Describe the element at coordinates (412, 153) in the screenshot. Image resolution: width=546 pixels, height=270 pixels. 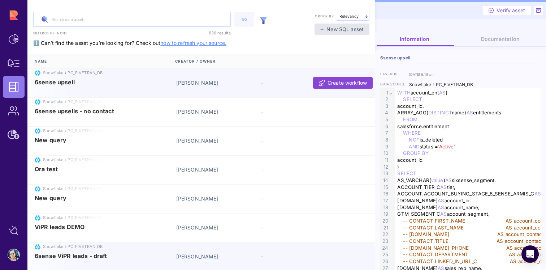
I see `span: GROUP` at that location.